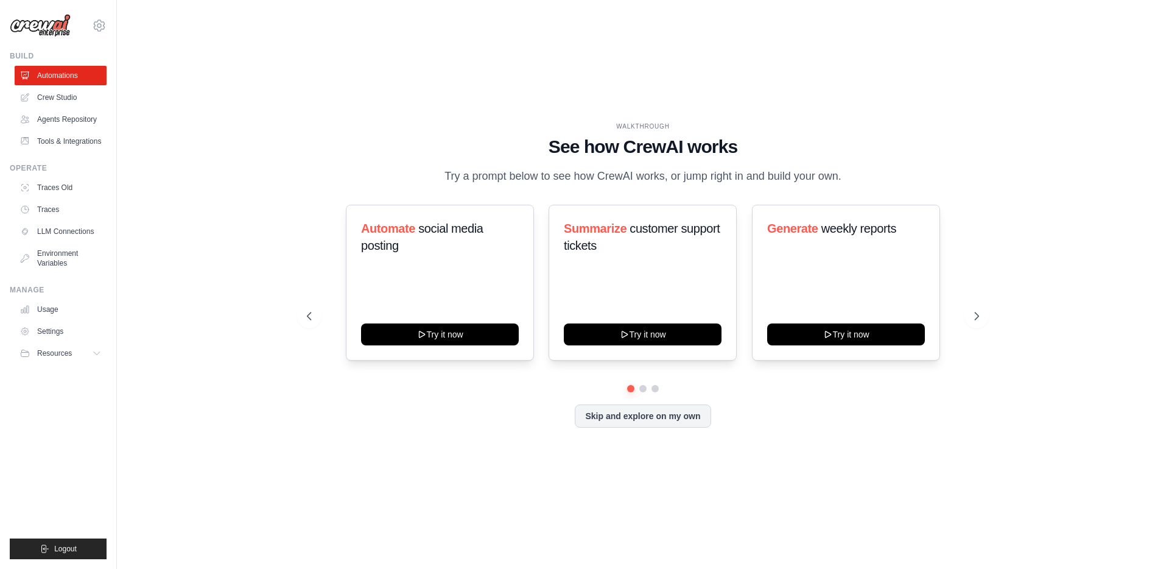 The height and width of the screenshot is (569, 1169). I want to click on span: Summarize, so click(595, 228).